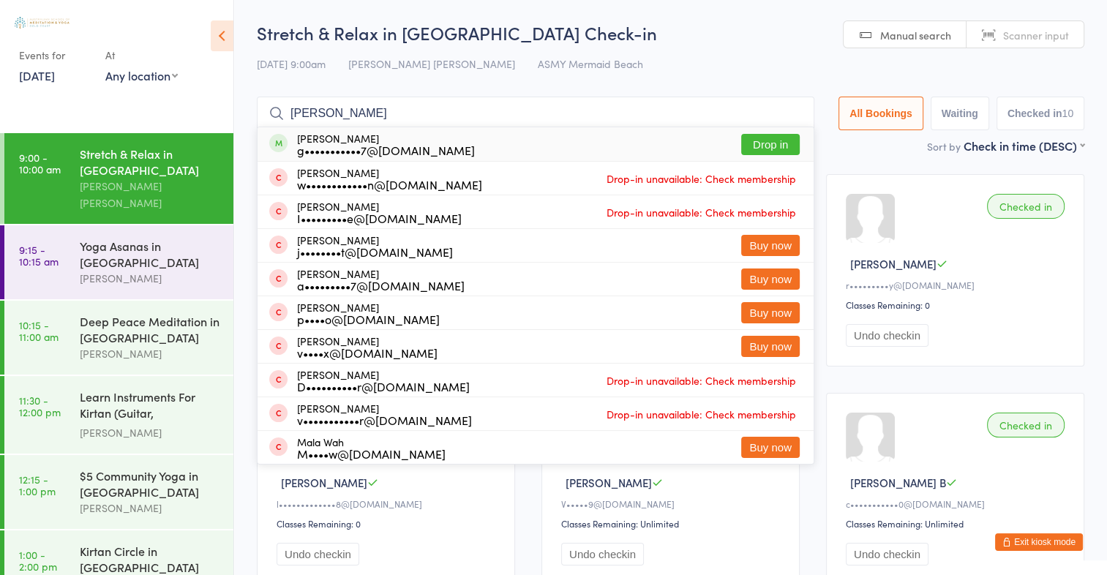 This screenshot has width=1107, height=575. I want to click on div: Events for, so click(55, 55).